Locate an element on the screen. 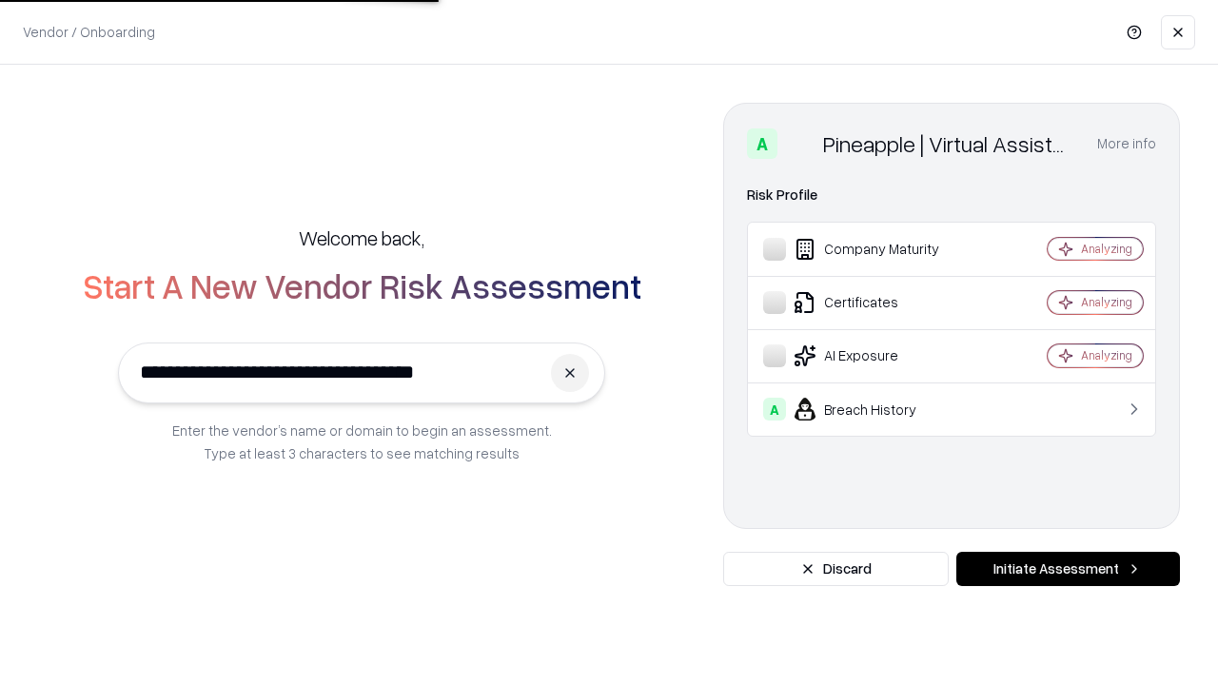 Image resolution: width=1218 pixels, height=685 pixels. div: AI Exposure is located at coordinates (877, 356).